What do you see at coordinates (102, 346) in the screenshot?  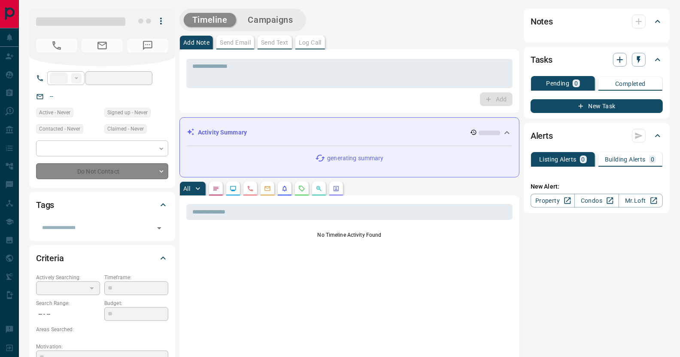 I see `p: Motivation:` at bounding box center [102, 346].